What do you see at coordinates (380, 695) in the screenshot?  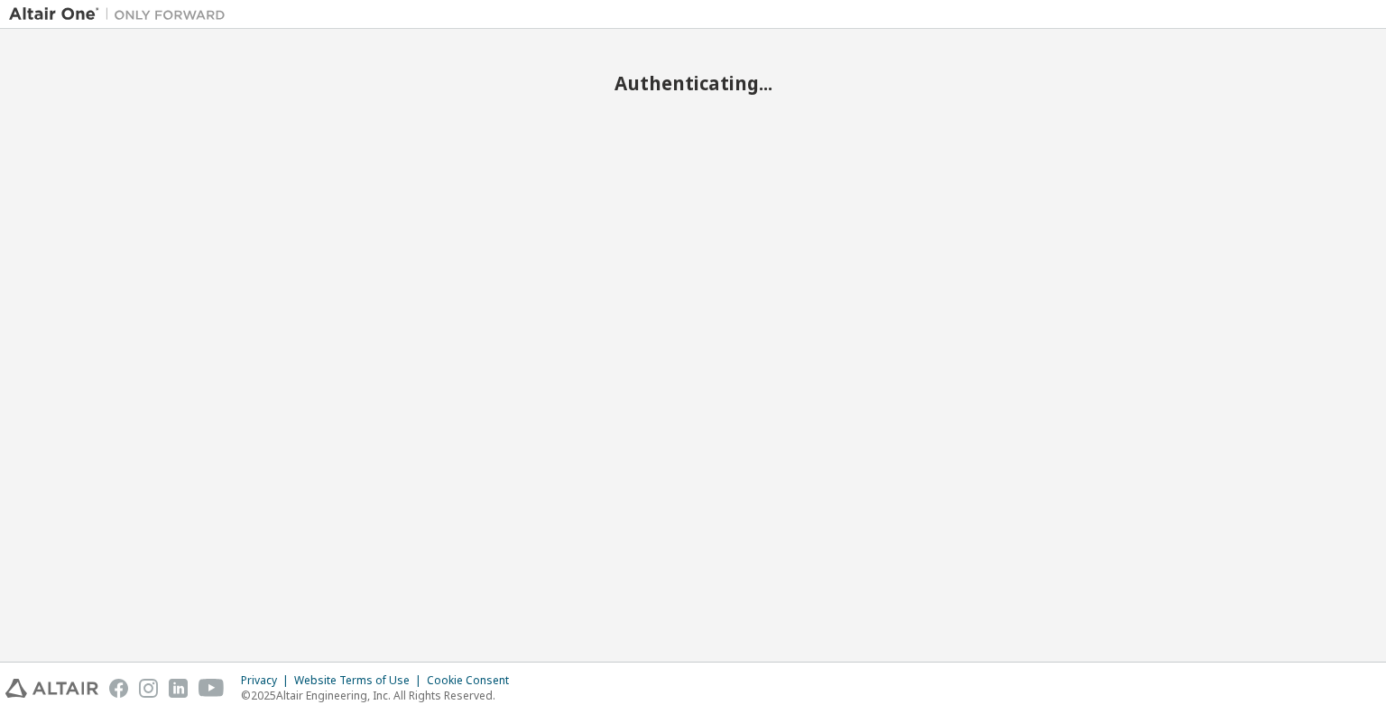 I see `p: © 2025 Altair Engineering, Inc. All Rights Reserved.` at bounding box center [380, 695].